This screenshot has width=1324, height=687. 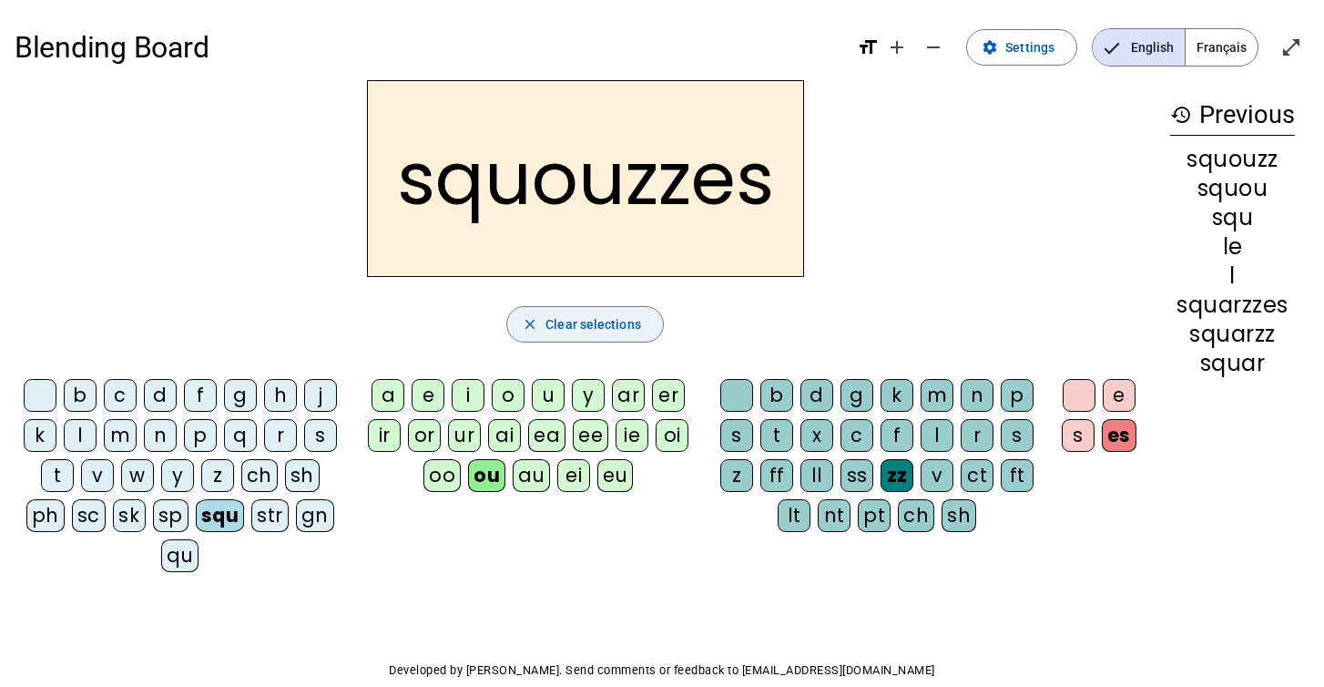 What do you see at coordinates (990, 47) in the screenshot?
I see `mat-icon: settings` at bounding box center [990, 47].